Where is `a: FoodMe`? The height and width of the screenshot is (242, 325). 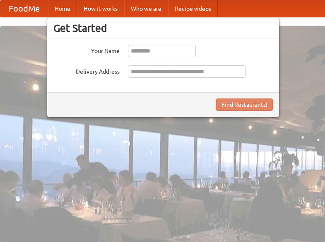
a: FoodMe is located at coordinates (24, 9).